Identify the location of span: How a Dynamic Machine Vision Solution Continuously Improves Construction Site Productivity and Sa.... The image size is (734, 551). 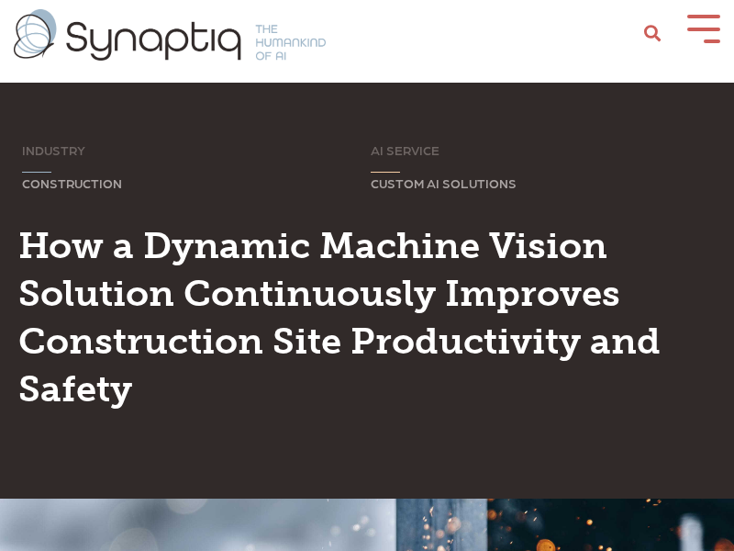
(340, 317).